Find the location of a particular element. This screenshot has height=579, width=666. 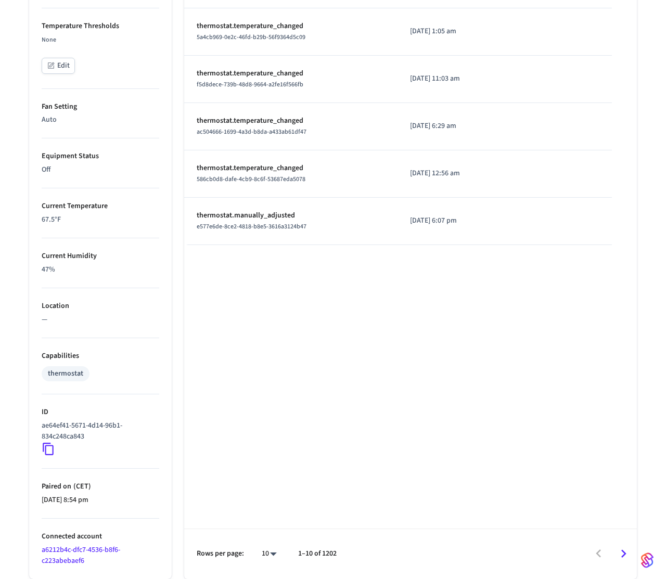

p: 1–10 of 1202 is located at coordinates (318, 554).